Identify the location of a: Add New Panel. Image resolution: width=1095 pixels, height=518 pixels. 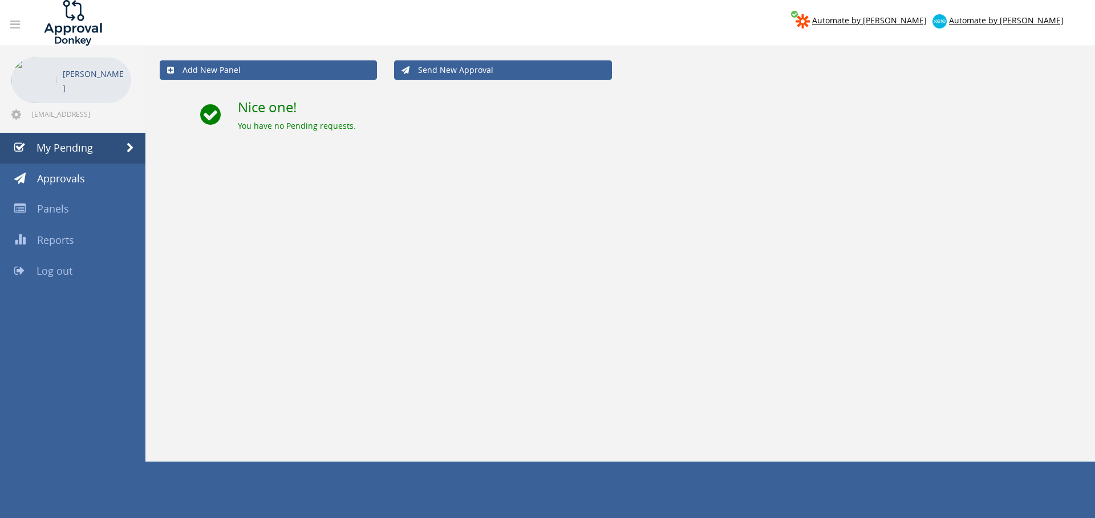
(268, 70).